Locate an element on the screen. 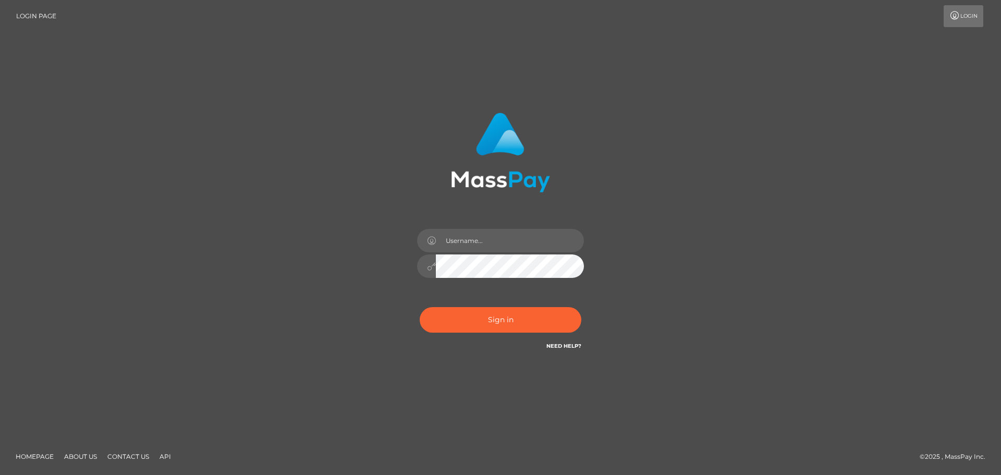  a: API is located at coordinates (165, 456).